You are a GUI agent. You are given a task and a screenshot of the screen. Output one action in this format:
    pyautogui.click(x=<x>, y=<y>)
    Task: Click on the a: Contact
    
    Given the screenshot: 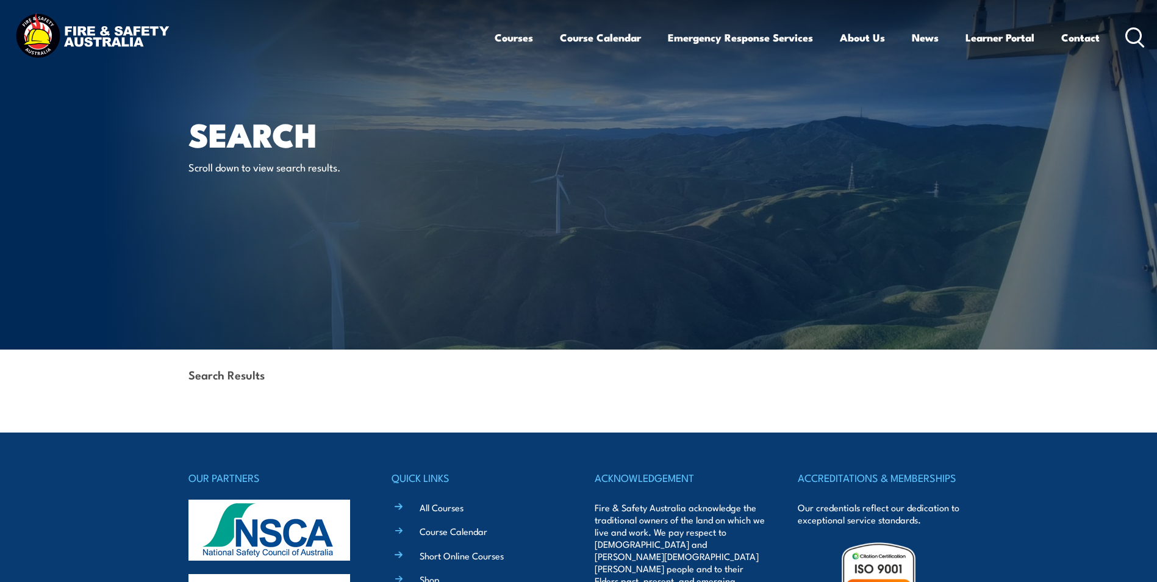 What is the action you would take?
    pyautogui.click(x=1080, y=37)
    